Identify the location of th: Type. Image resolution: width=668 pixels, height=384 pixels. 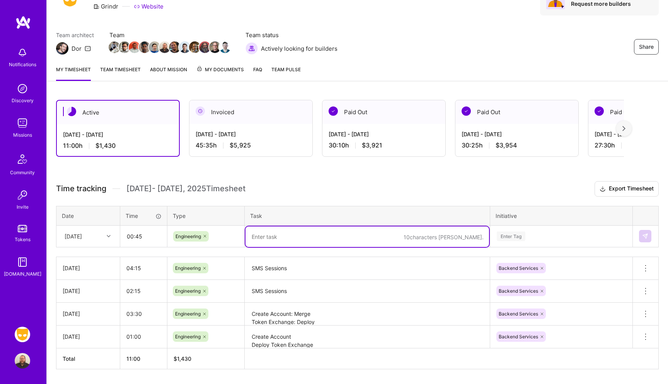
(206, 215).